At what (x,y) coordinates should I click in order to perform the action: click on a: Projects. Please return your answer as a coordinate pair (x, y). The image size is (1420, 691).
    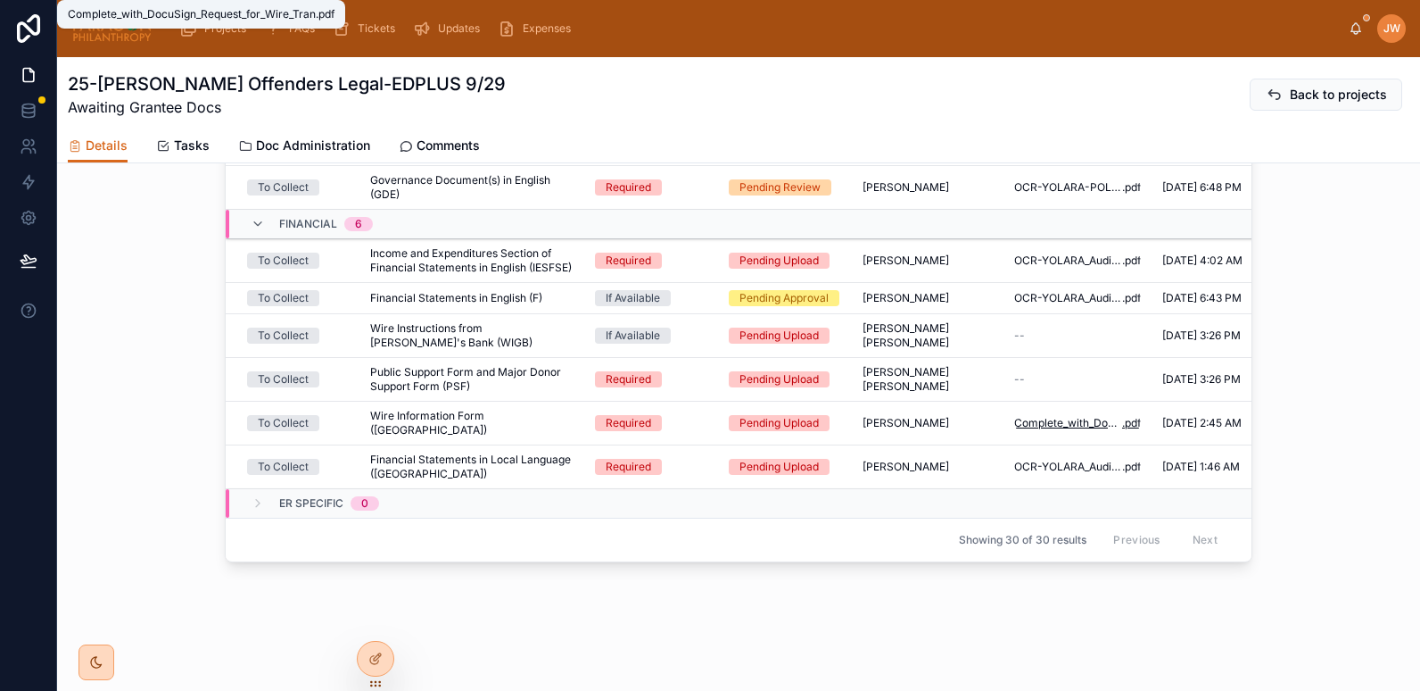
    Looking at the image, I should click on (216, 29).